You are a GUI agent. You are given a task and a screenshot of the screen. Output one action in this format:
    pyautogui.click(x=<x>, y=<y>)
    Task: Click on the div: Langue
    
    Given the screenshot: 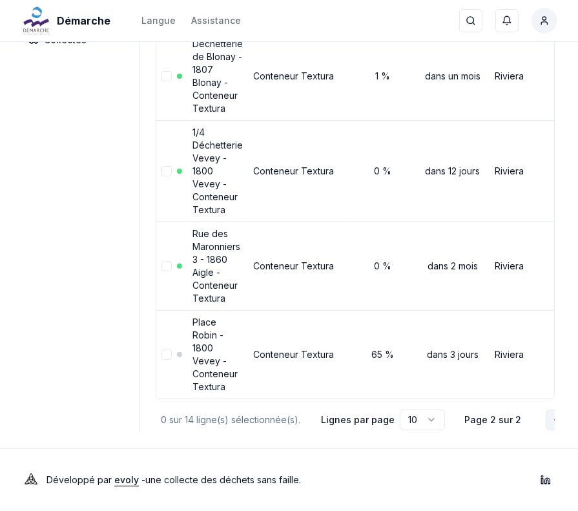 What is the action you would take?
    pyautogui.click(x=158, y=21)
    